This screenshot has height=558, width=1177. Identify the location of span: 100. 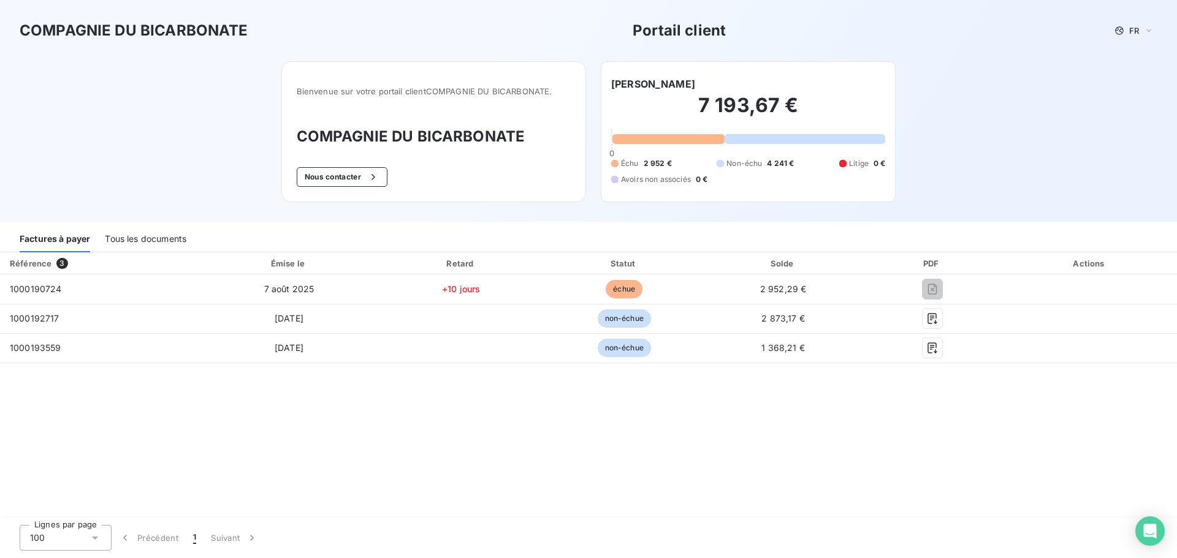
(37, 538).